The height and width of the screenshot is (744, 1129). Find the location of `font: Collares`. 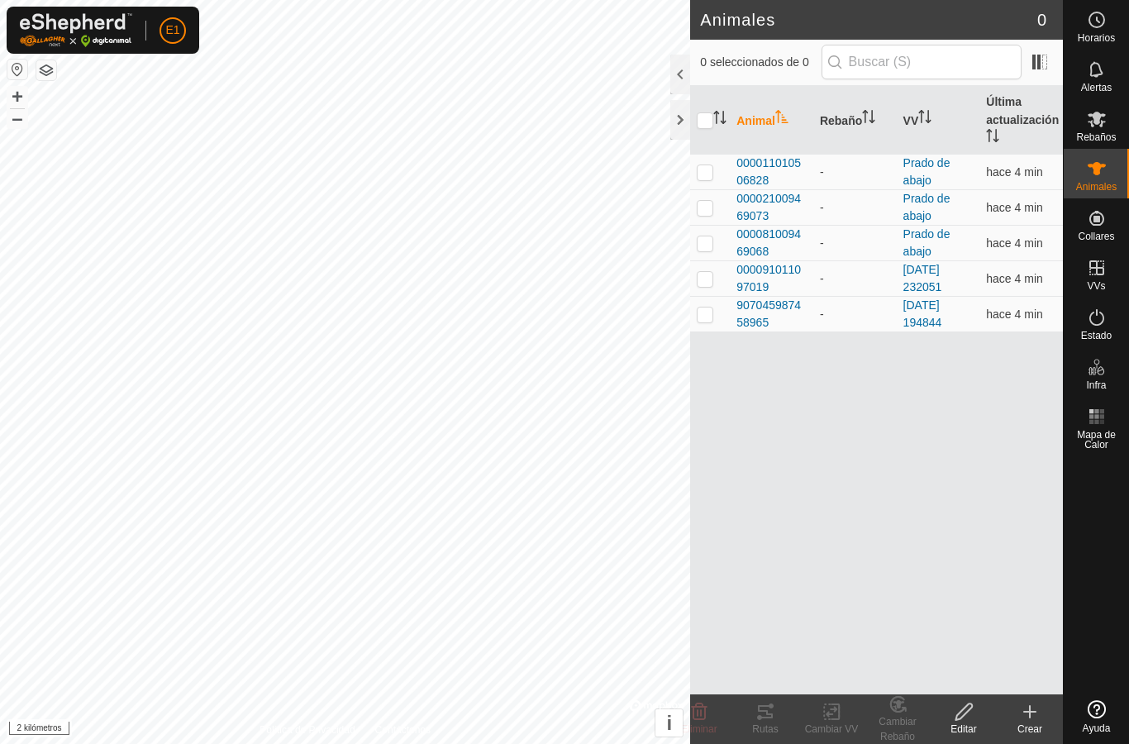

font: Collares is located at coordinates (1096, 236).